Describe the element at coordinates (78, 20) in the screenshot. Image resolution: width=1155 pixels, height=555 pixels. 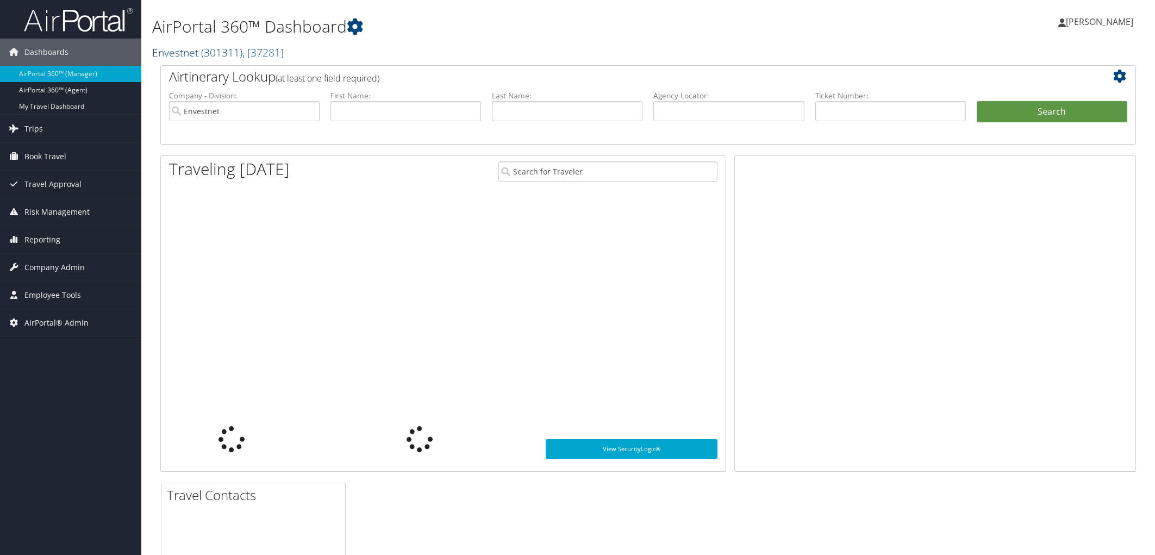
I see `img: airportal-logo.png` at that location.